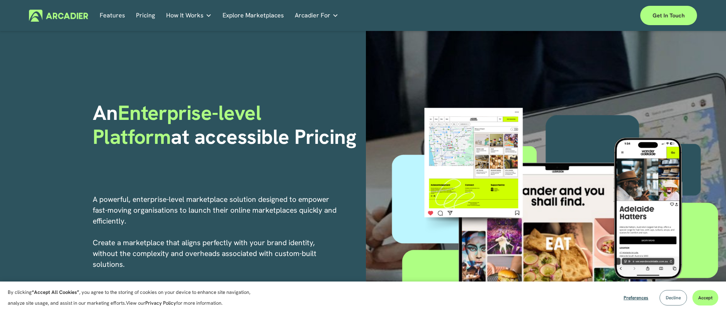  I want to click on strong: “Accept All Cookies”, so click(55, 292).